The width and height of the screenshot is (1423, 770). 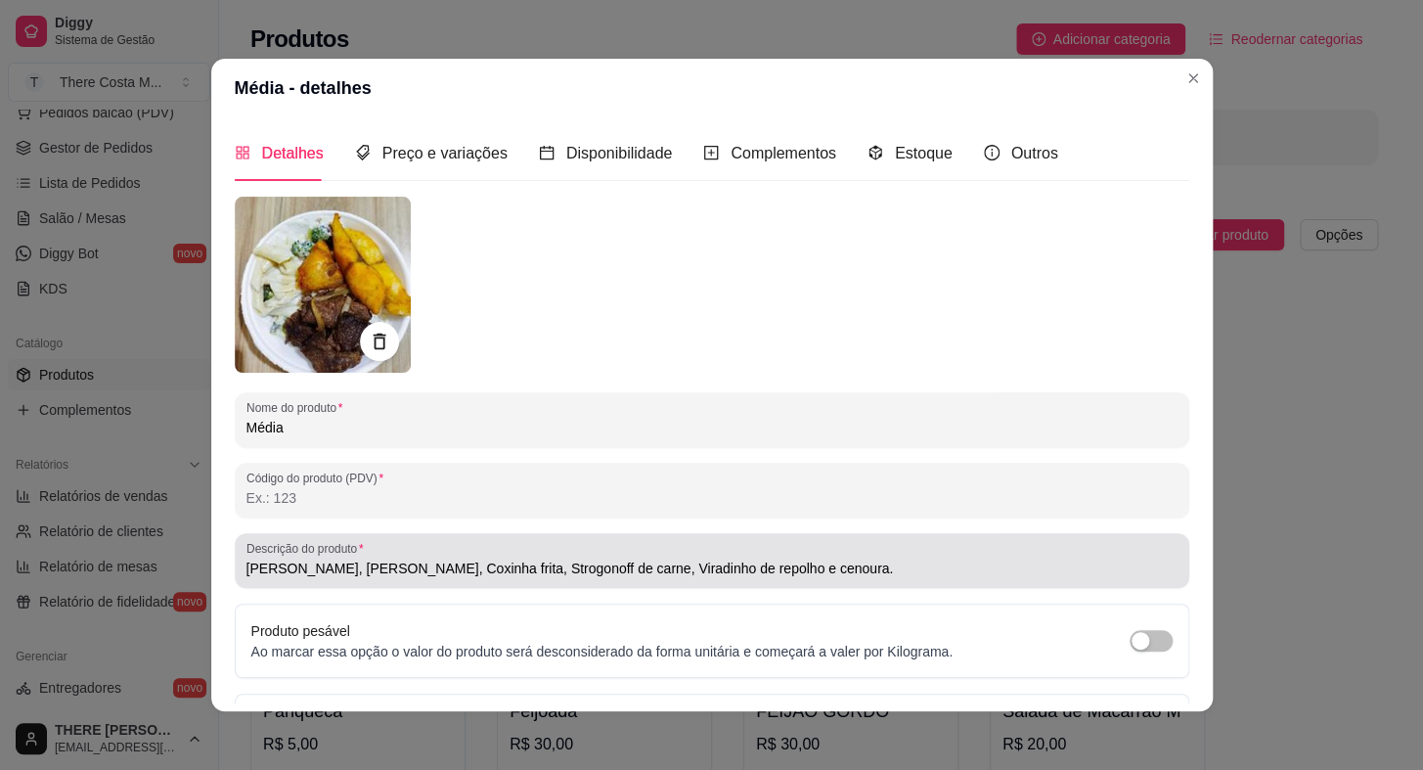 What do you see at coordinates (1035, 153) in the screenshot?
I see `span: Outros` at bounding box center [1035, 153].